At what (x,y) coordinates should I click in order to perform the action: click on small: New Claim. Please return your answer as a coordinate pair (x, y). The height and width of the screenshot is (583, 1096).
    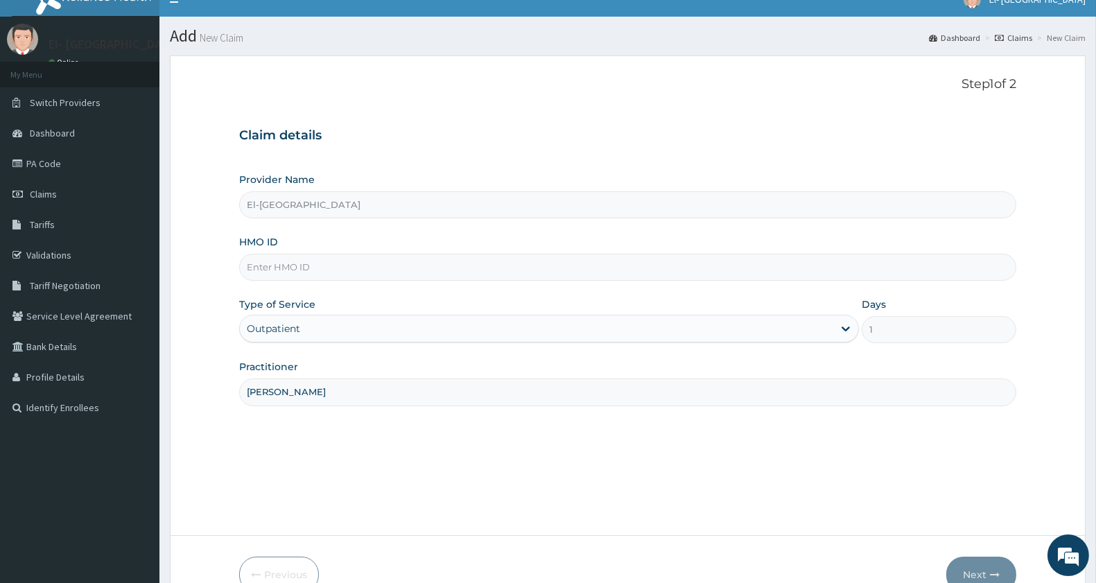
    Looking at the image, I should click on (220, 37).